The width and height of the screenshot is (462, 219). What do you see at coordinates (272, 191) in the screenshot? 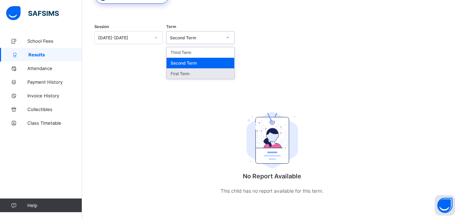
I see `p: This child has no report available for this term.` at bounding box center [272, 191].